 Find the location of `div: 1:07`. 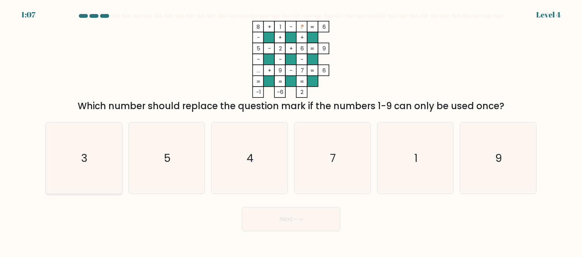

div: 1:07 is located at coordinates (28, 15).